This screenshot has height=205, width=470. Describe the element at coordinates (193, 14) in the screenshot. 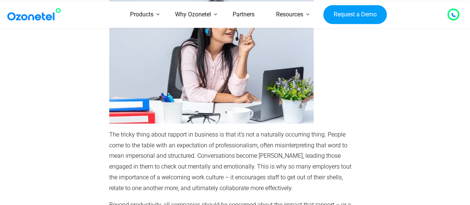

I see `a: Why Ozonetel` at that location.